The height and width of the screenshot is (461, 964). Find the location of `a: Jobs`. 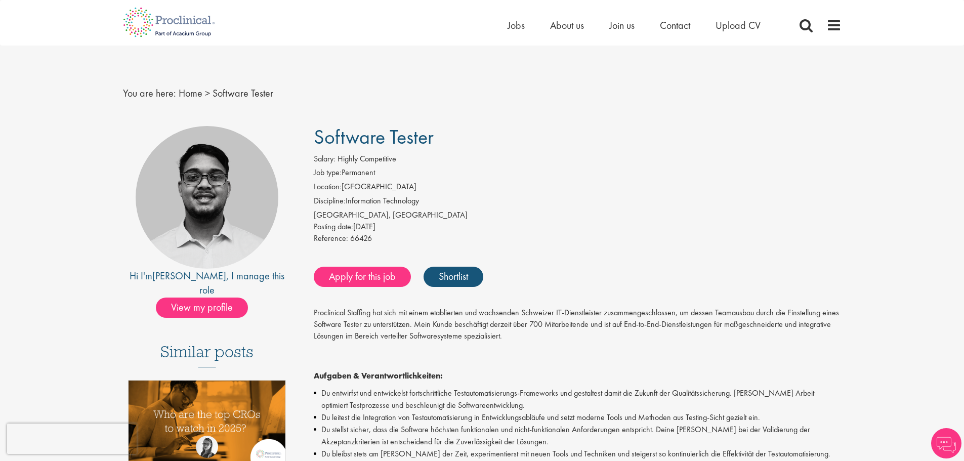

a: Jobs is located at coordinates (516, 25).